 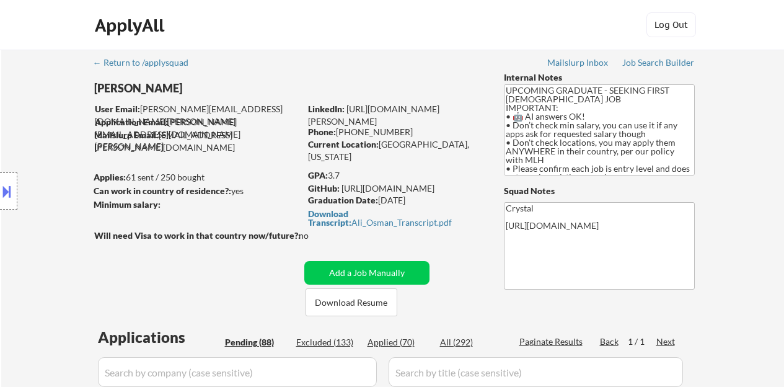 I want to click on strong: Graduation Date:, so click(x=343, y=200).